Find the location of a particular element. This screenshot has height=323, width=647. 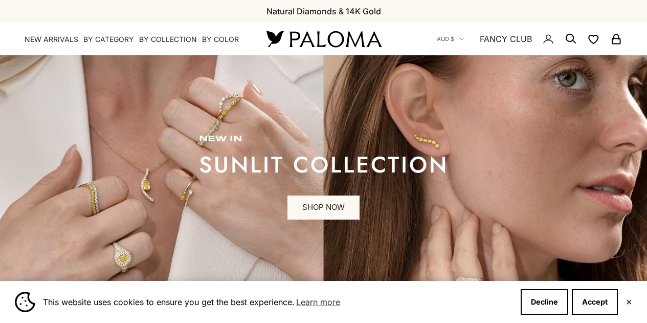

a: SHOP NOW is located at coordinates (323, 208).